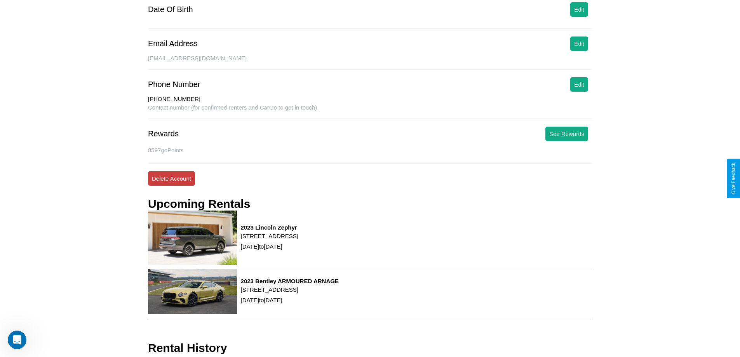 This screenshot has height=357, width=740. I want to click on button: See Rewards, so click(567, 134).